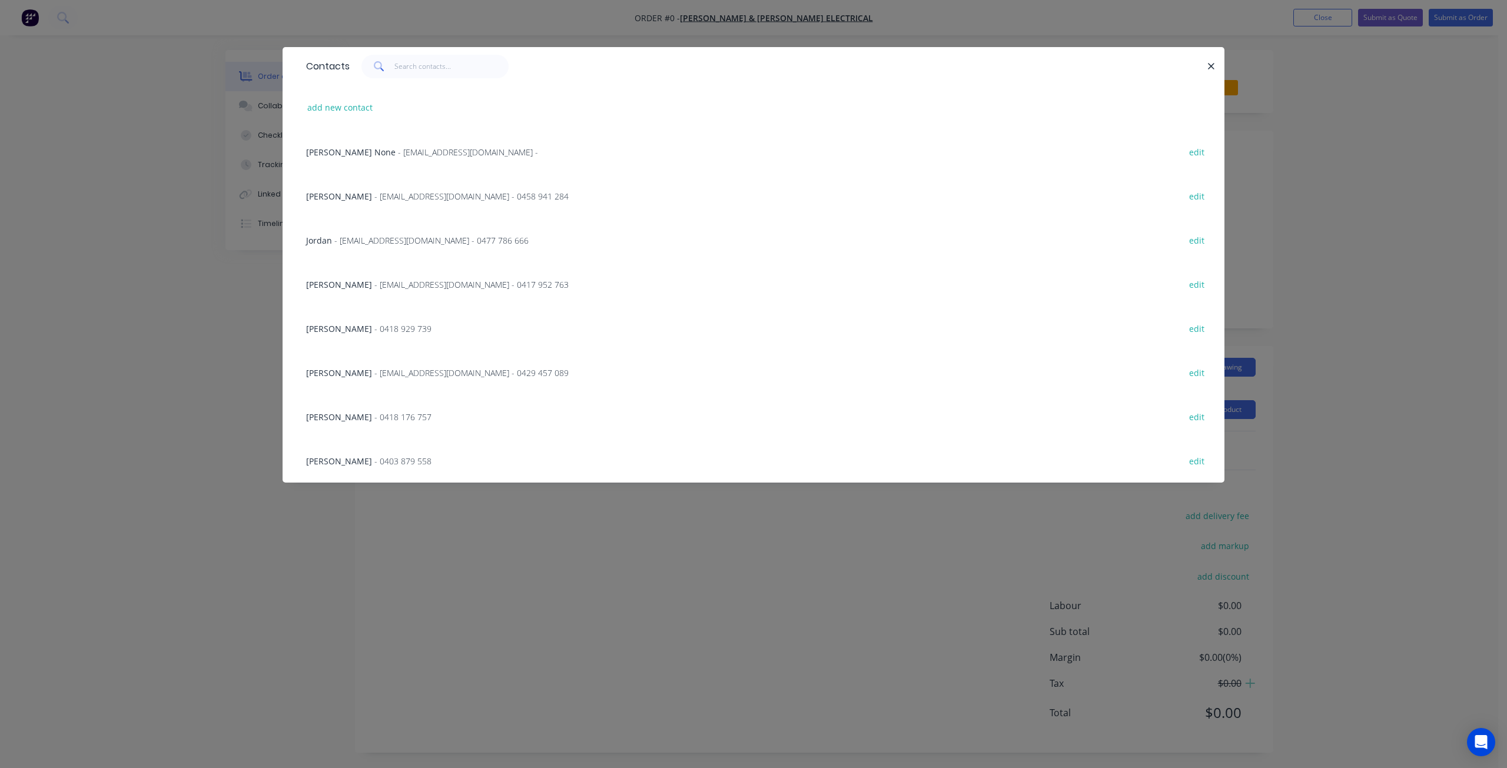 The image size is (1507, 768). Describe the element at coordinates (1481, 742) in the screenshot. I see `div: Open Intercom Messenger` at that location.